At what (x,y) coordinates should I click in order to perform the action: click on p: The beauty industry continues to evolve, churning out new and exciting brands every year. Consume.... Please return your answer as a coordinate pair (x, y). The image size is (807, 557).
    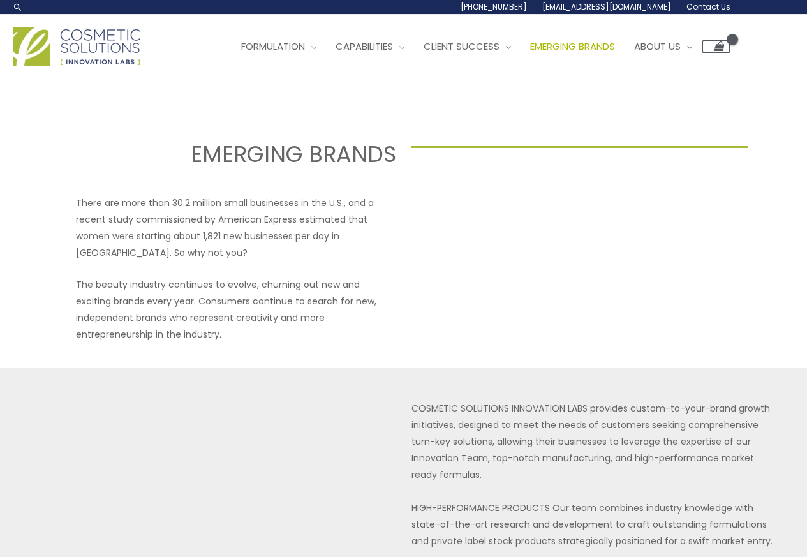
    Looking at the image, I should click on (236, 310).